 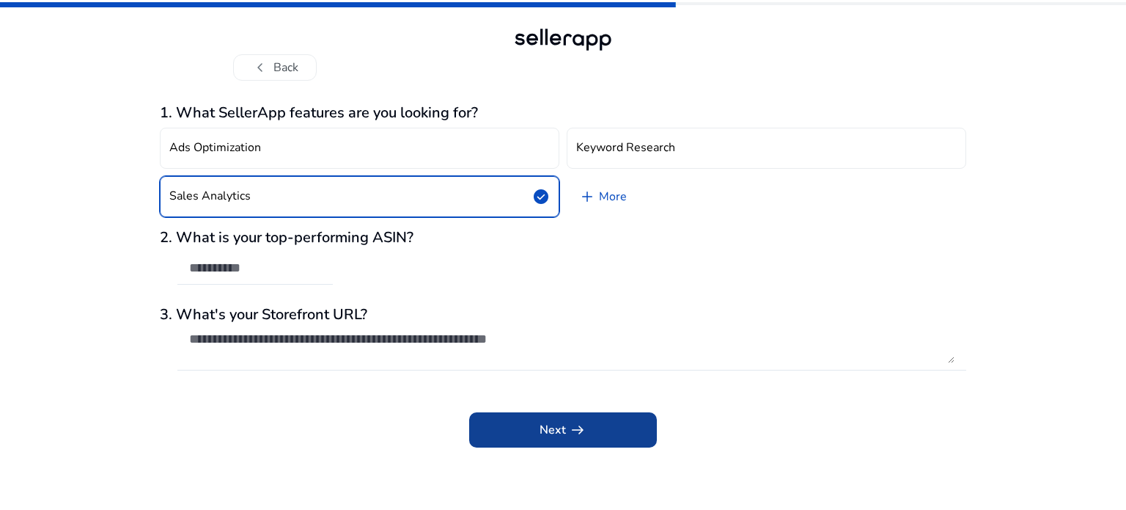 I want to click on button: Keyword Research, so click(x=766, y=148).